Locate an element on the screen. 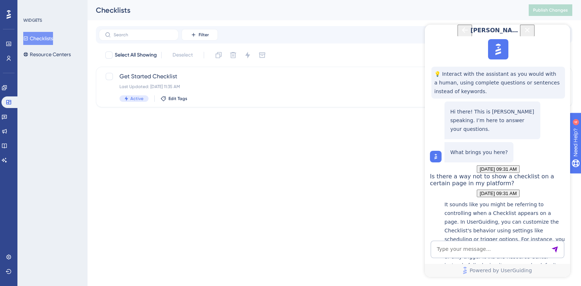  span: Is there a way not to show a checklist on a certain page in my platform? is located at coordinates (67, 155).